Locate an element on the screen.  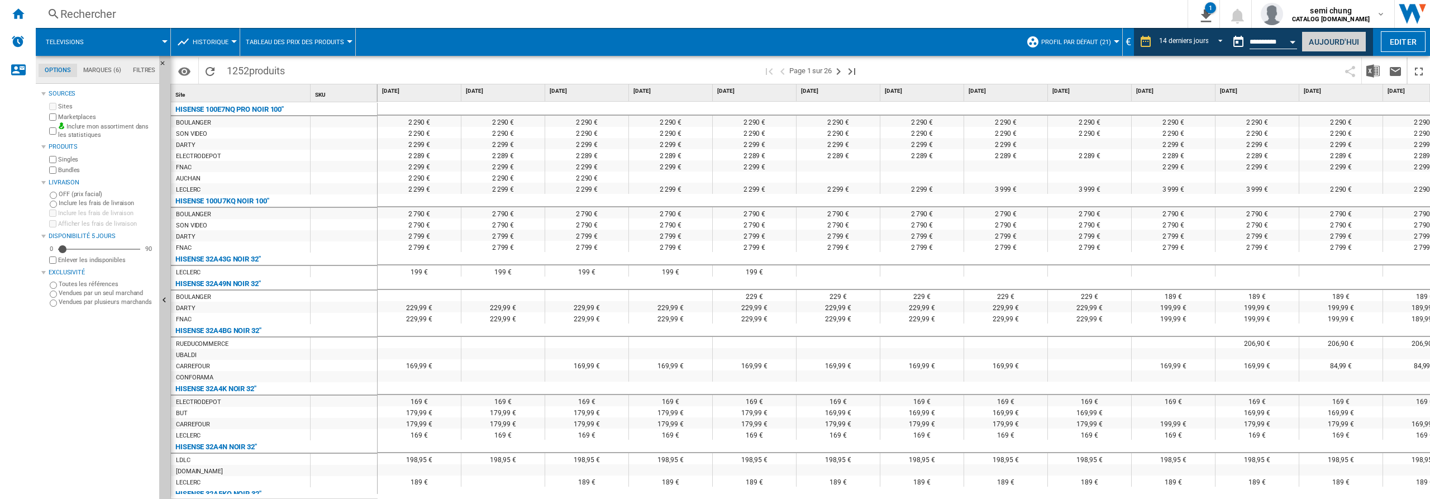
label: Singles is located at coordinates (106, 159).